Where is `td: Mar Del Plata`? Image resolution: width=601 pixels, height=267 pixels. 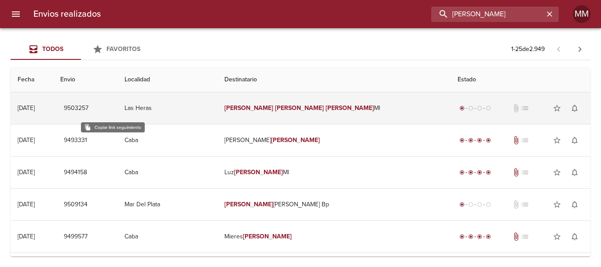 td: Mar Del Plata is located at coordinates (167, 205).